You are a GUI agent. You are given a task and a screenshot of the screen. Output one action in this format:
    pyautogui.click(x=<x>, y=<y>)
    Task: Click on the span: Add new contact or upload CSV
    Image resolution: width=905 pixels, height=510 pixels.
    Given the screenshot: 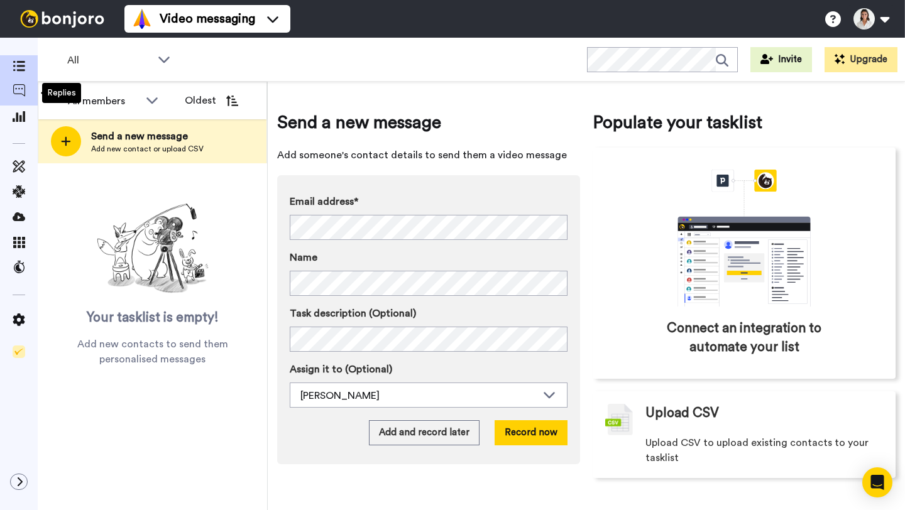 What is the action you would take?
    pyautogui.click(x=147, y=149)
    